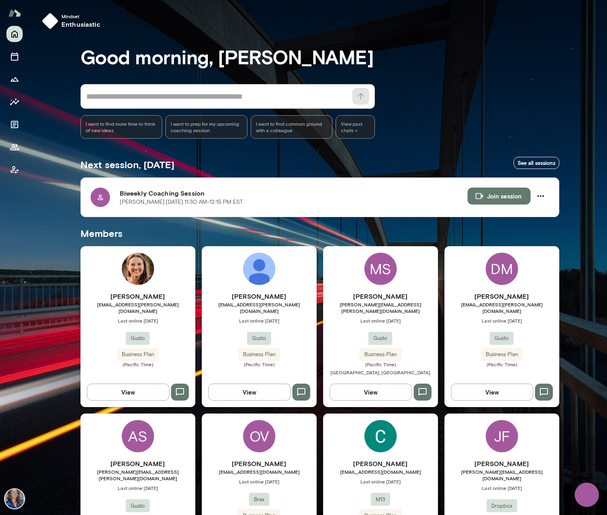 The height and width of the screenshot is (515, 607). I want to click on h5: Members, so click(320, 233).